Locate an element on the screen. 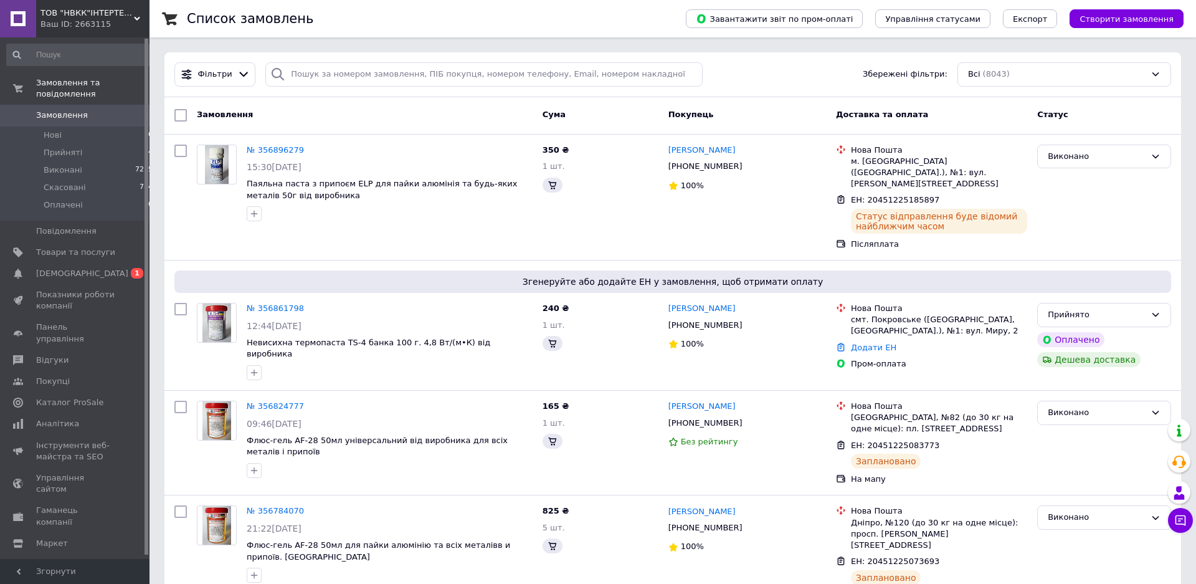 The height and width of the screenshot is (584, 1196). span: 350 ₴ is located at coordinates (556, 150).